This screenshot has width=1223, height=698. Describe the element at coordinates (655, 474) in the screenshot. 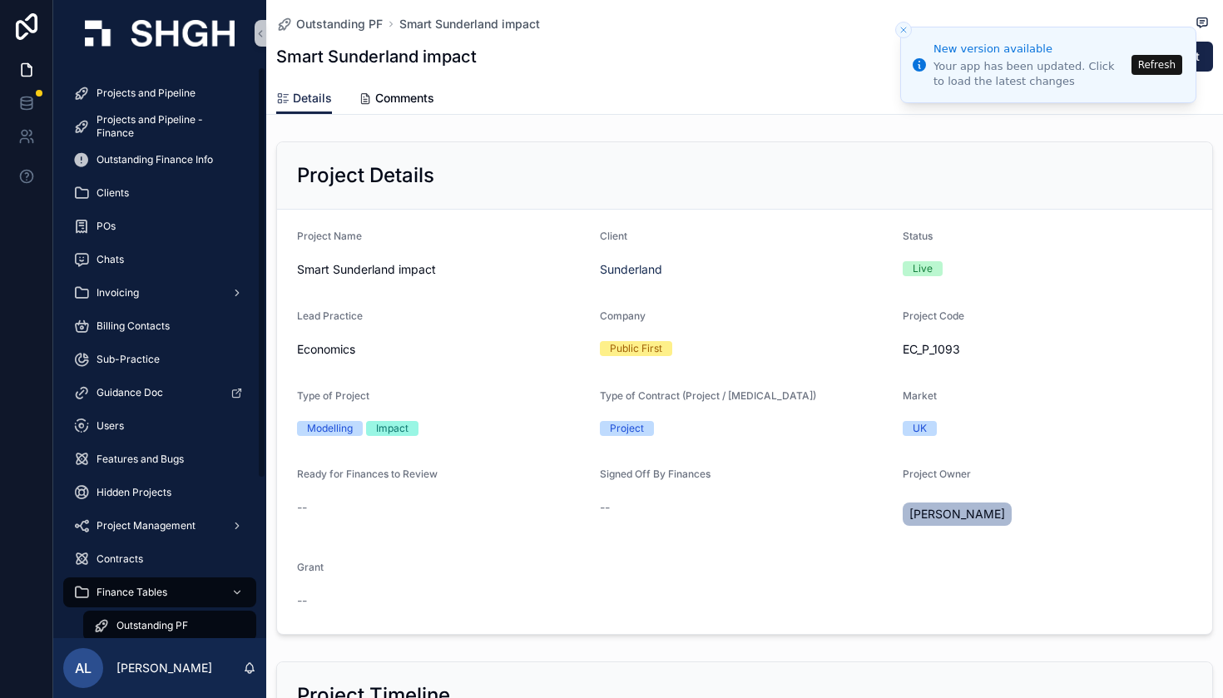

I see `span: Signed Off By Finances` at that location.